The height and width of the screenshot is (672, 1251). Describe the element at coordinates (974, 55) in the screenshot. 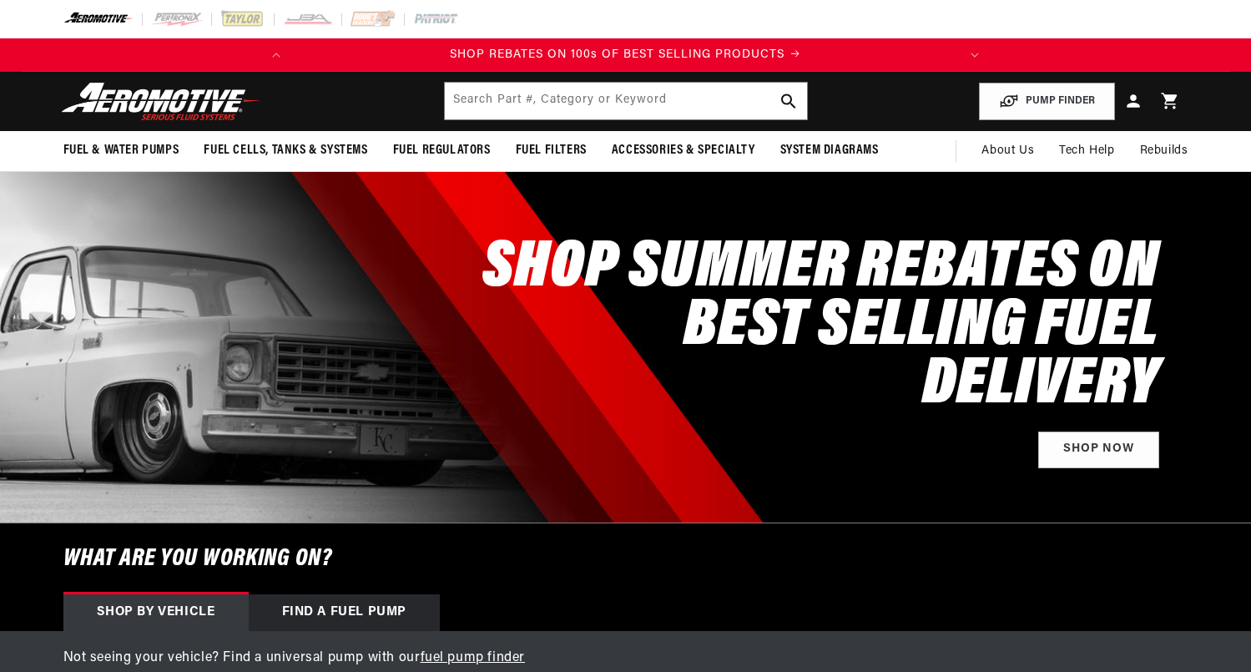

I see `button: Translation missing: en.sections.announcements.next_announcement` at that location.